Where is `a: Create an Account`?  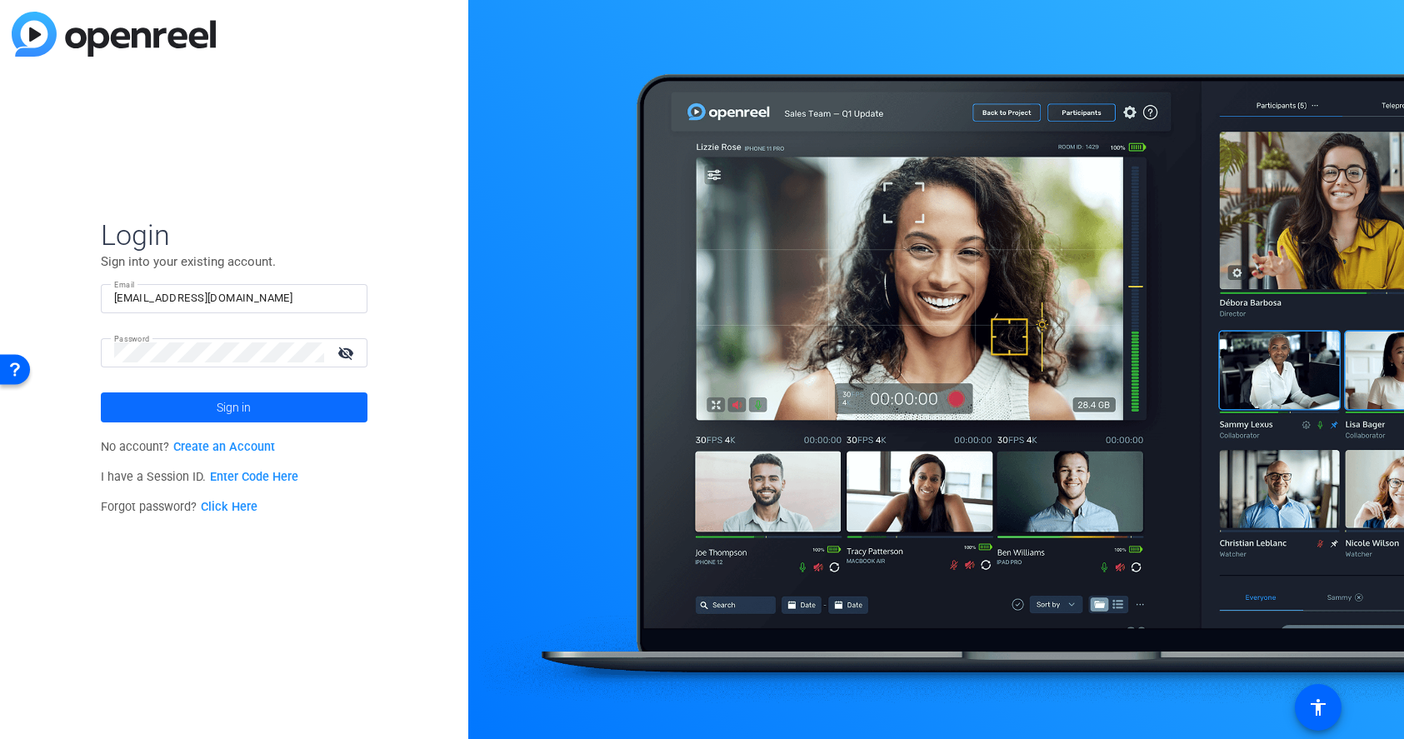 a: Create an Account is located at coordinates (224, 447).